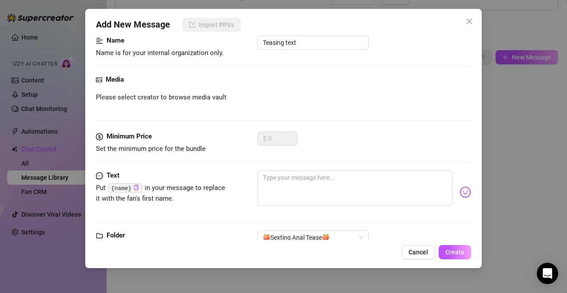 This screenshot has width=567, height=293. I want to click on span: Please select creator to browse media vault, so click(161, 98).